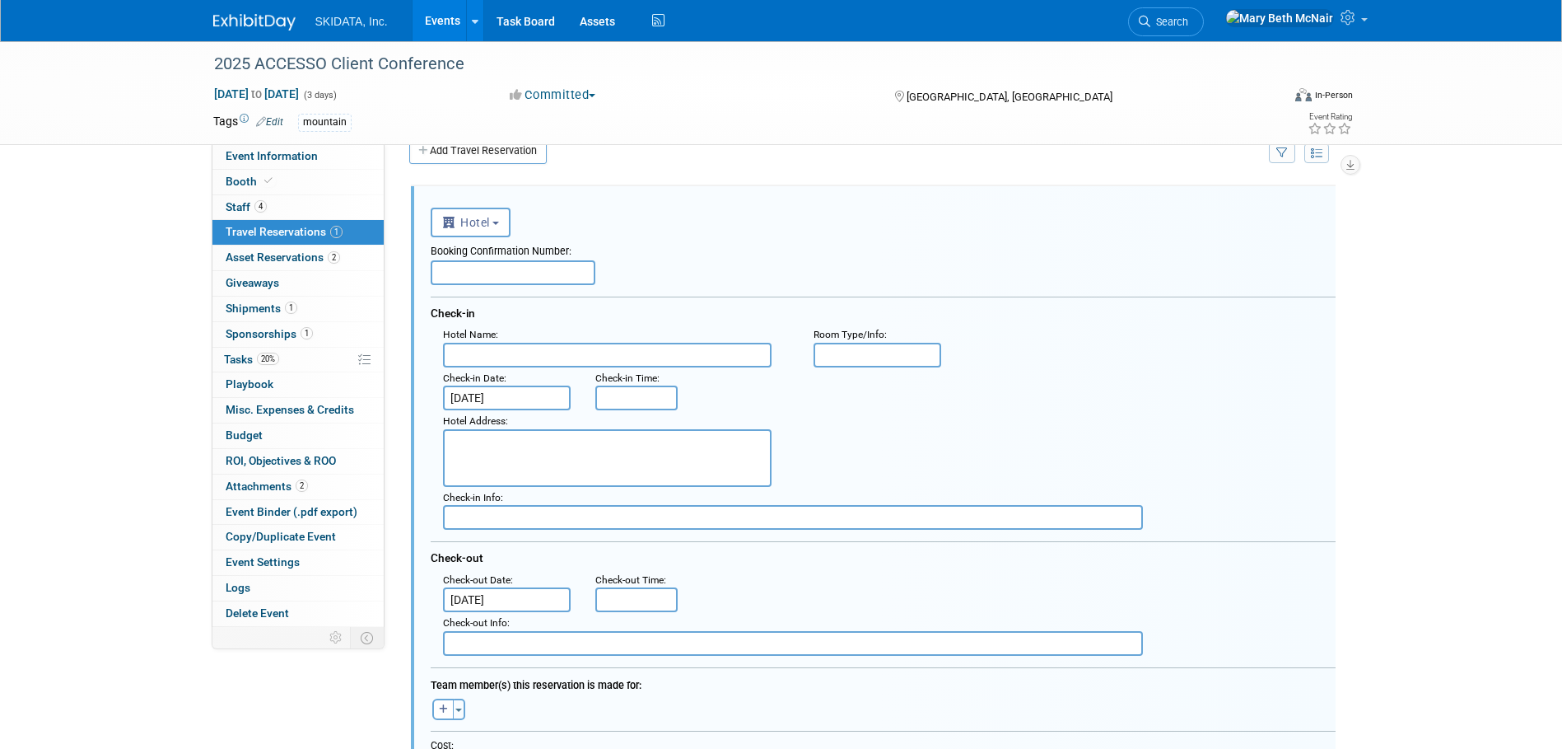 The width and height of the screenshot is (1562, 749). Describe the element at coordinates (250, 384) in the screenshot. I see `span: Playbook` at that location.